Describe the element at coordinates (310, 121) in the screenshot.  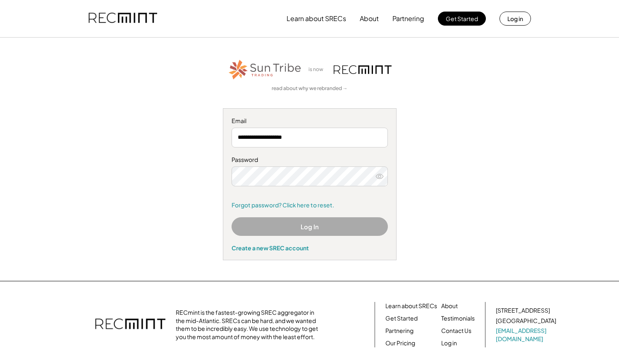
I see `div: Email` at that location.